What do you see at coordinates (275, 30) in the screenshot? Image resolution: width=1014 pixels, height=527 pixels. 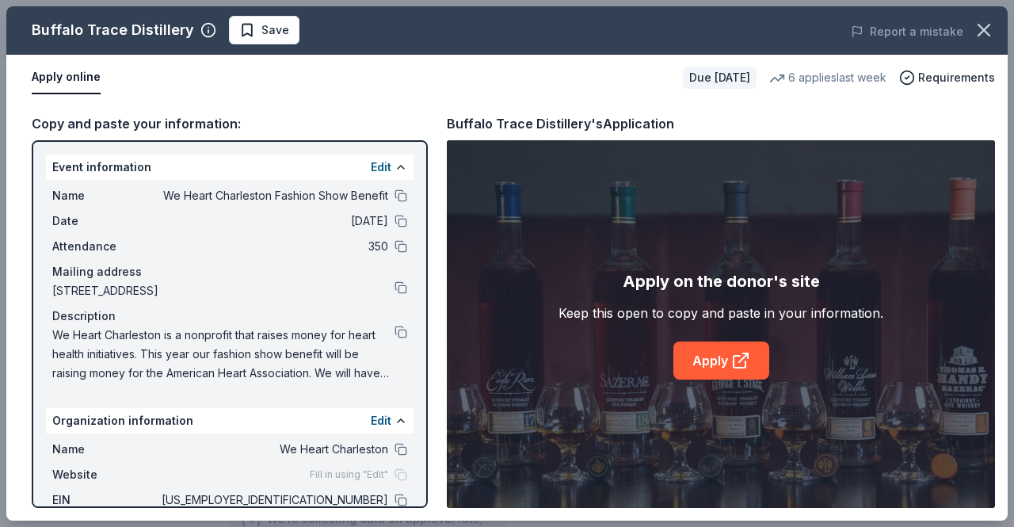 I see `span: Save` at bounding box center [275, 30].